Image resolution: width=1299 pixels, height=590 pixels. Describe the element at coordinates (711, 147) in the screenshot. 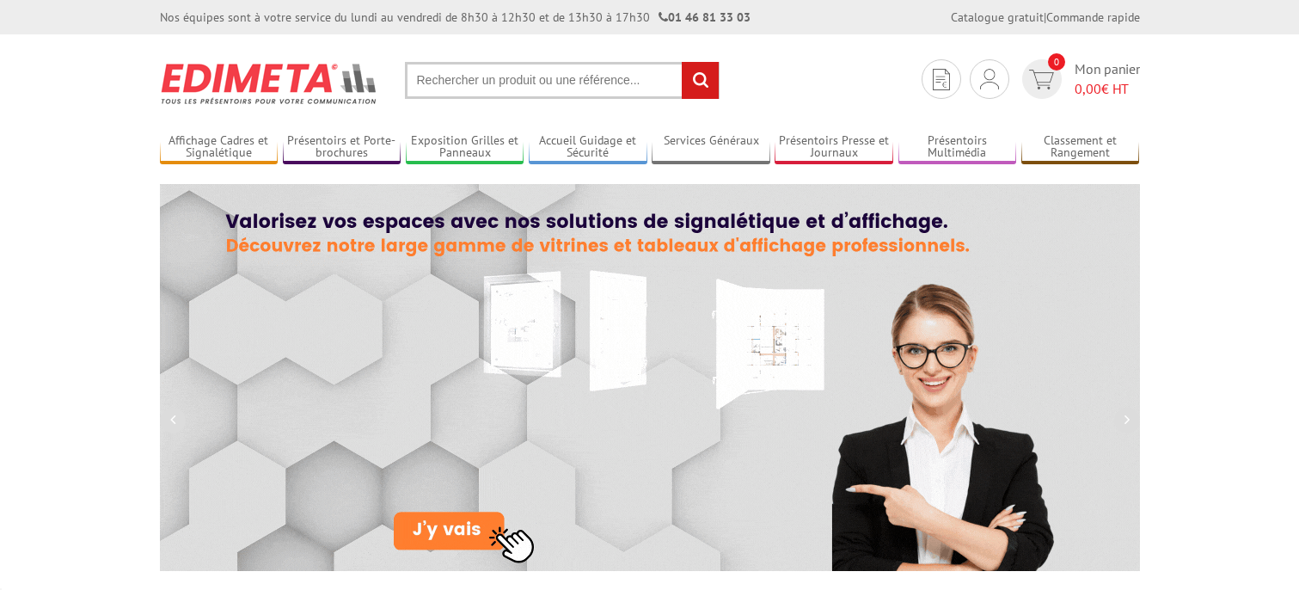

I see `a: Services Généraux` at that location.